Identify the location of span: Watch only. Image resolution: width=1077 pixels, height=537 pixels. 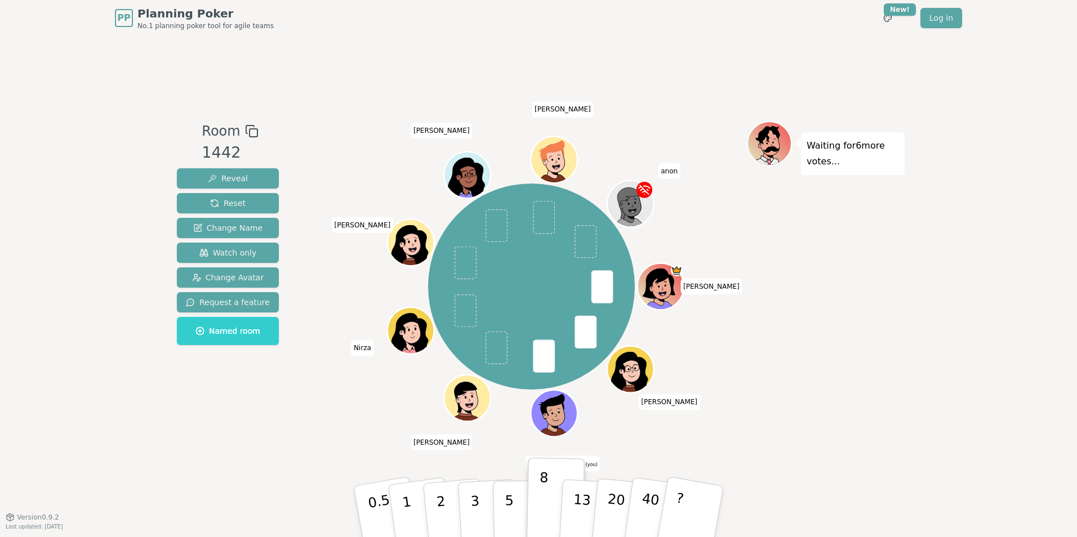
(228, 253).